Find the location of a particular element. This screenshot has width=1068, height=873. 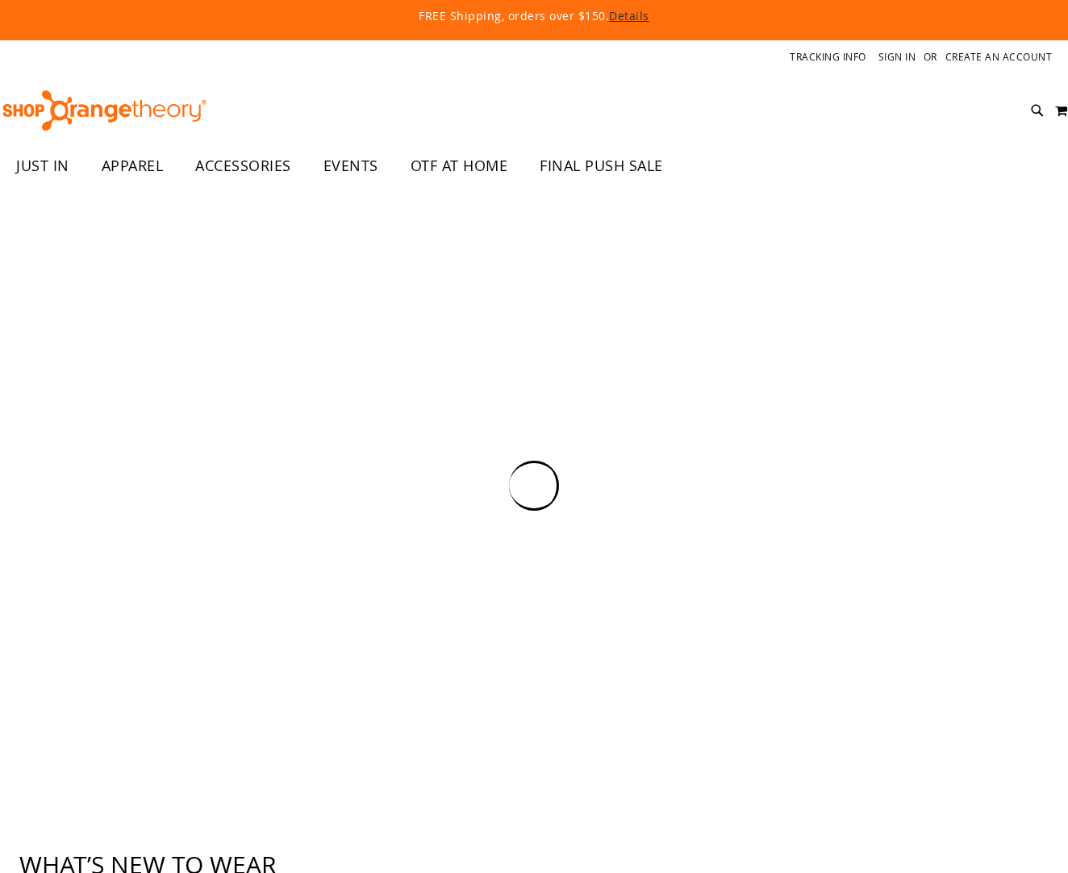

span: FINAL PUSH SALE is located at coordinates (601, 165).